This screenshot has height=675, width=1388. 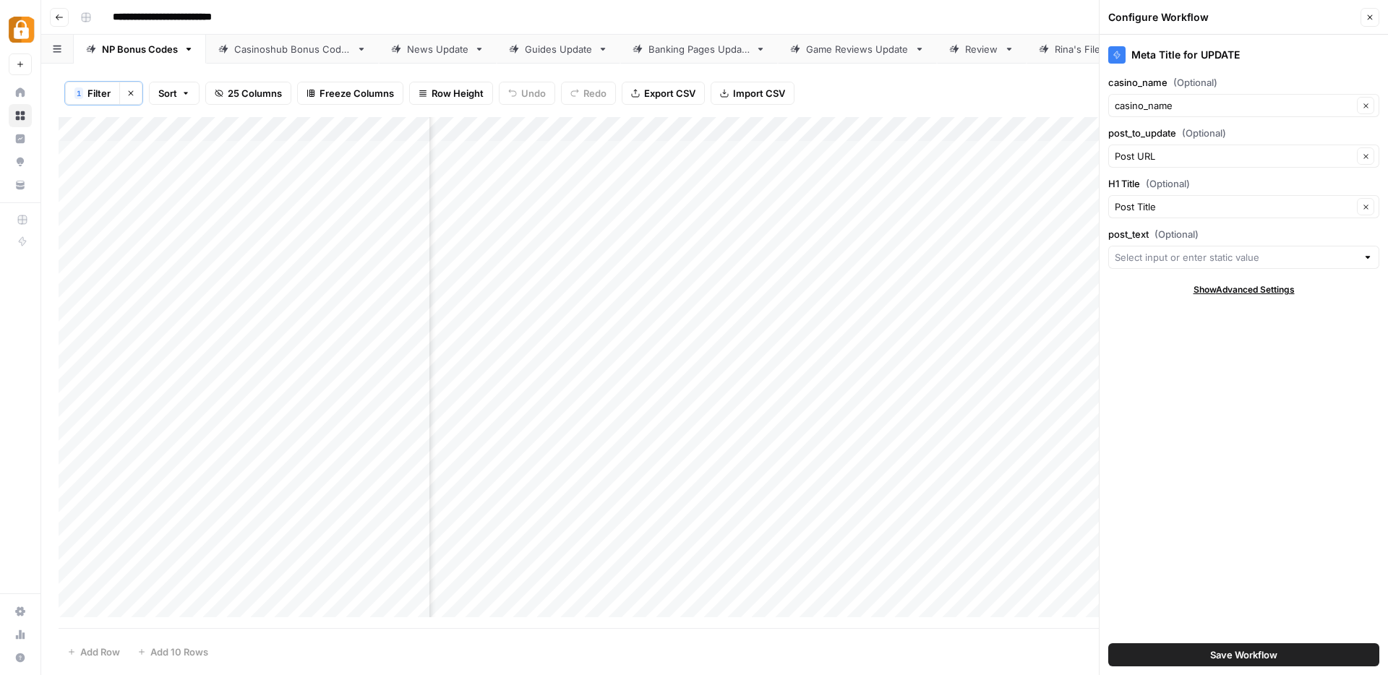 What do you see at coordinates (759, 93) in the screenshot?
I see `span: Import CSV` at bounding box center [759, 93].